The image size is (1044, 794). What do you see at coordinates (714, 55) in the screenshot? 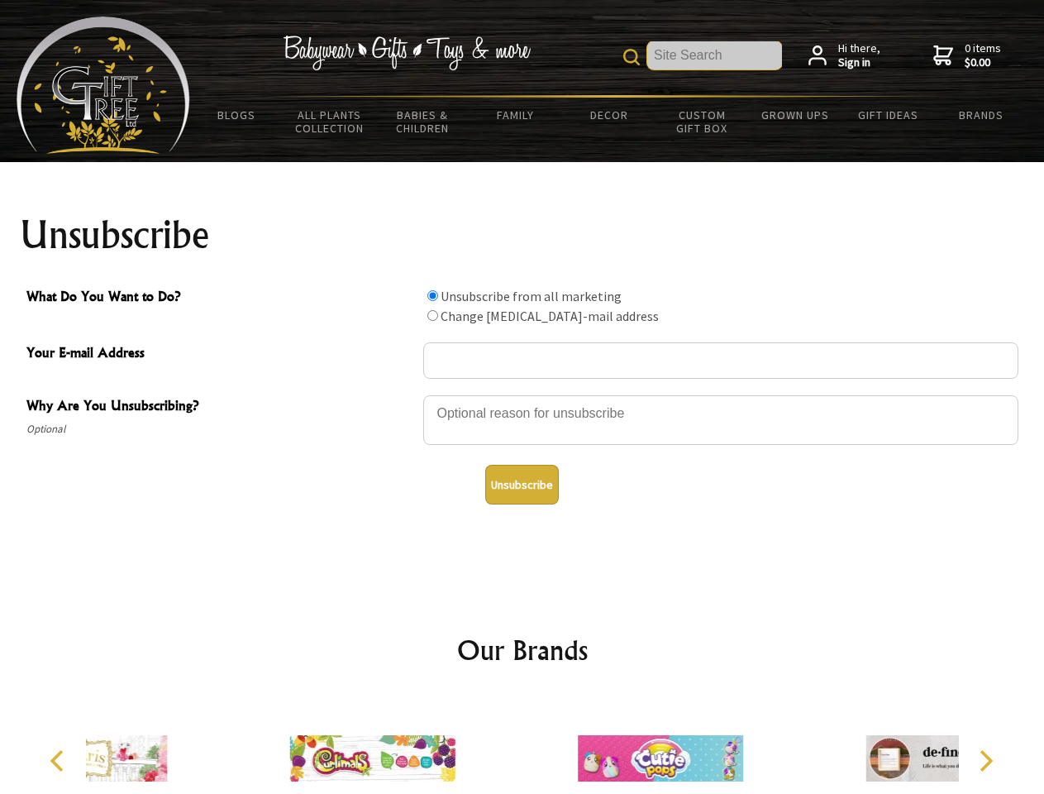
I see `input: Site Search` at bounding box center [714, 55].